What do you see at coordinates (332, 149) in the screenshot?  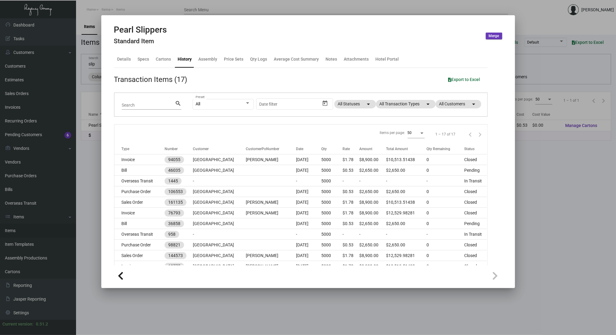 I see `div: Qty` at bounding box center [332, 149].